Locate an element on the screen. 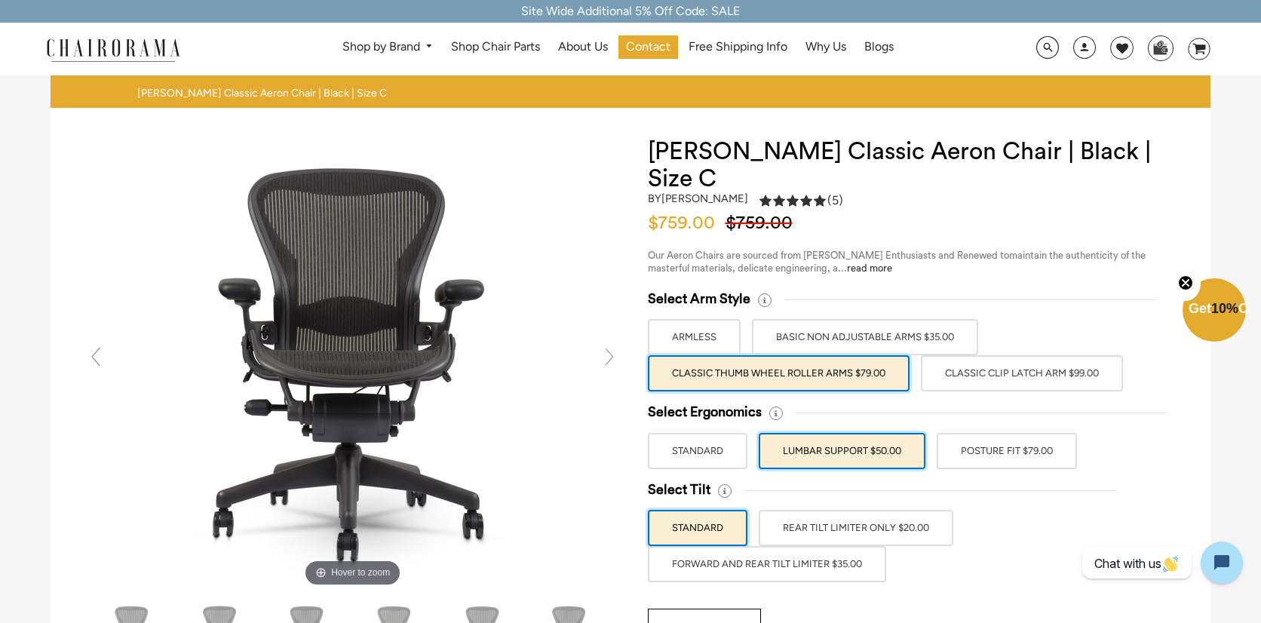 This screenshot has height=623, width=1261. img: DSC_4461_44bbcff3-d8cf-4d80-8da1-1da2926ca819_grande.jpg is located at coordinates (353, 364).